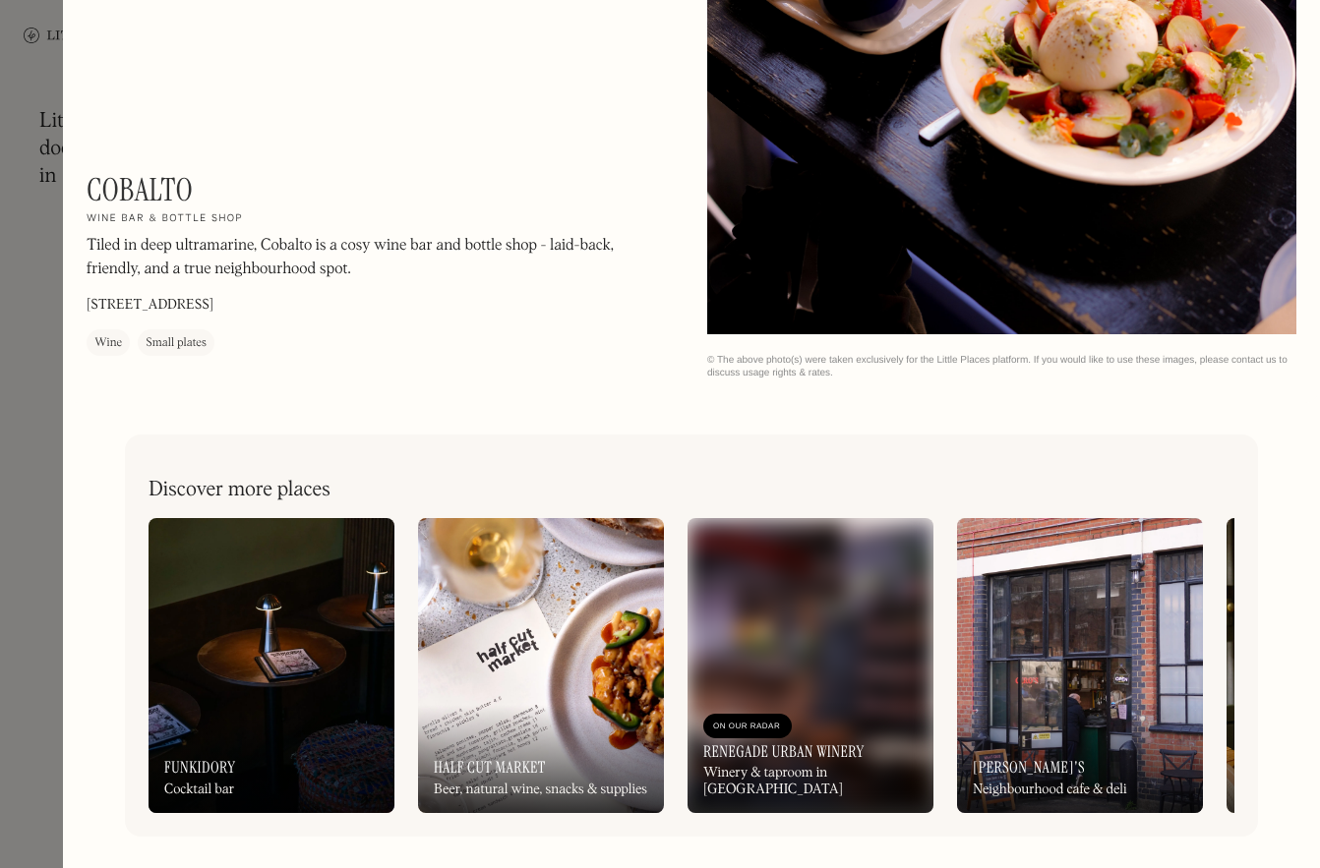  What do you see at coordinates (200, 767) in the screenshot?
I see `h3: Funkidory` at bounding box center [200, 767].